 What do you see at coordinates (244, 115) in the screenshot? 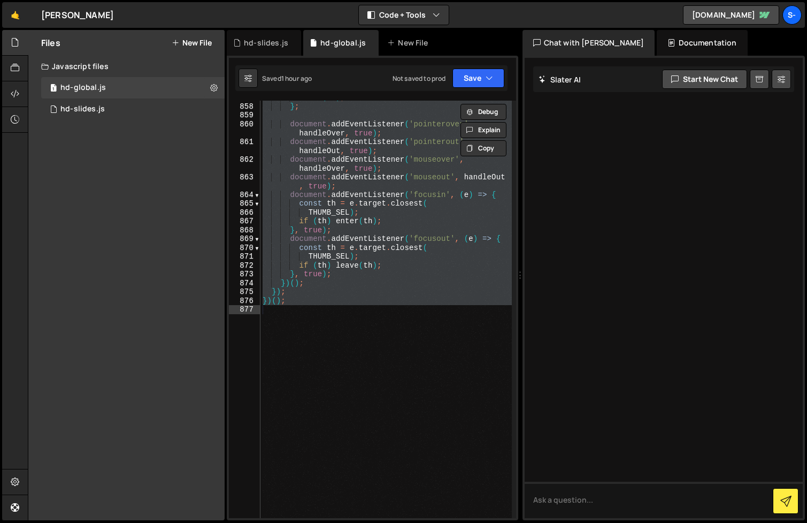
I see `div: 859` at bounding box center [244, 115].